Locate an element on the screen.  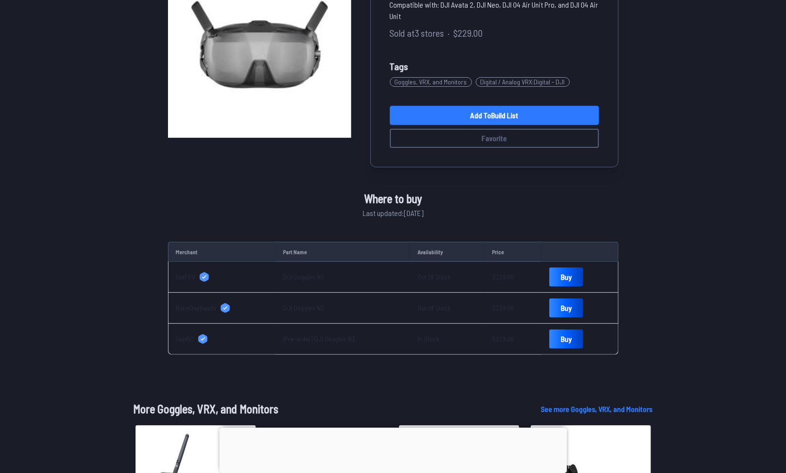
span: GepRC is located at coordinates (185, 339).